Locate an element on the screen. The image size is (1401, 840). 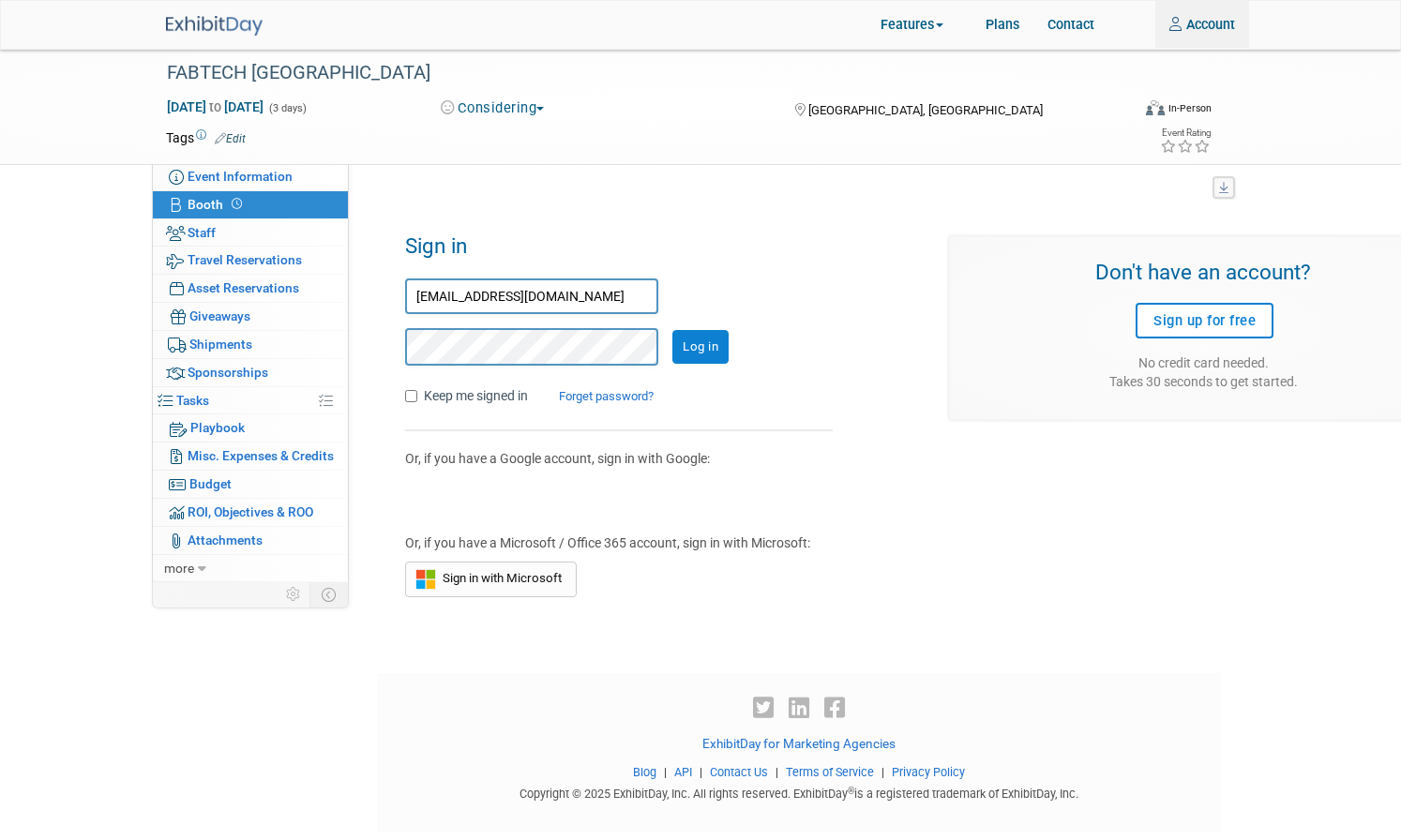
div: In-Person is located at coordinates (1189, 108).